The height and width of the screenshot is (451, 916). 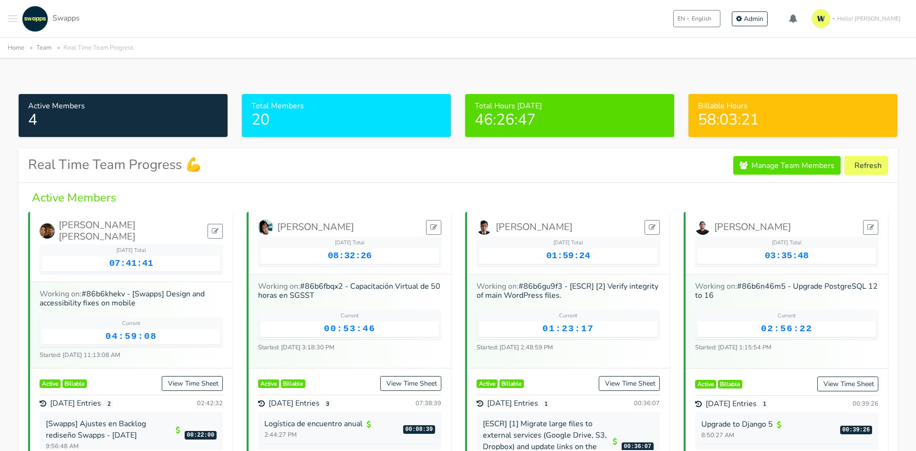 What do you see at coordinates (266, 227) in the screenshot?
I see `img: Erika` at bounding box center [266, 227].